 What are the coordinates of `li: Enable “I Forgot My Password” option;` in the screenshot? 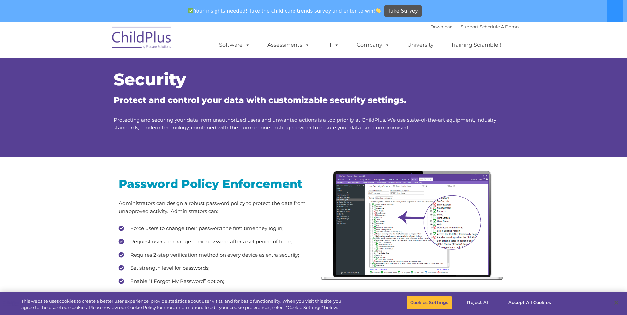 It's located at (213, 281).